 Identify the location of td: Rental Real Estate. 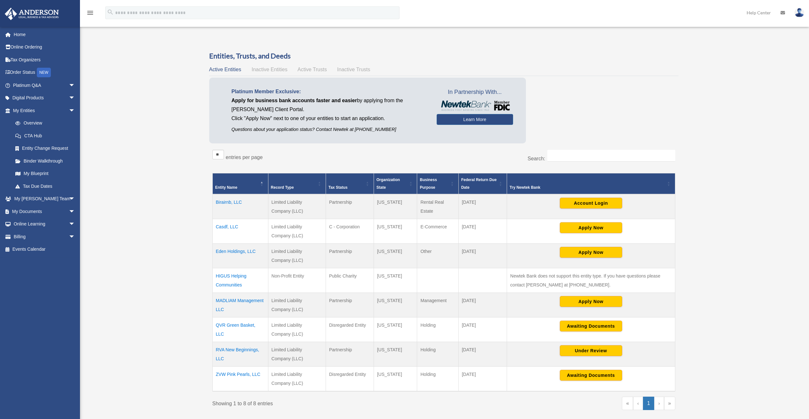
(437, 207).